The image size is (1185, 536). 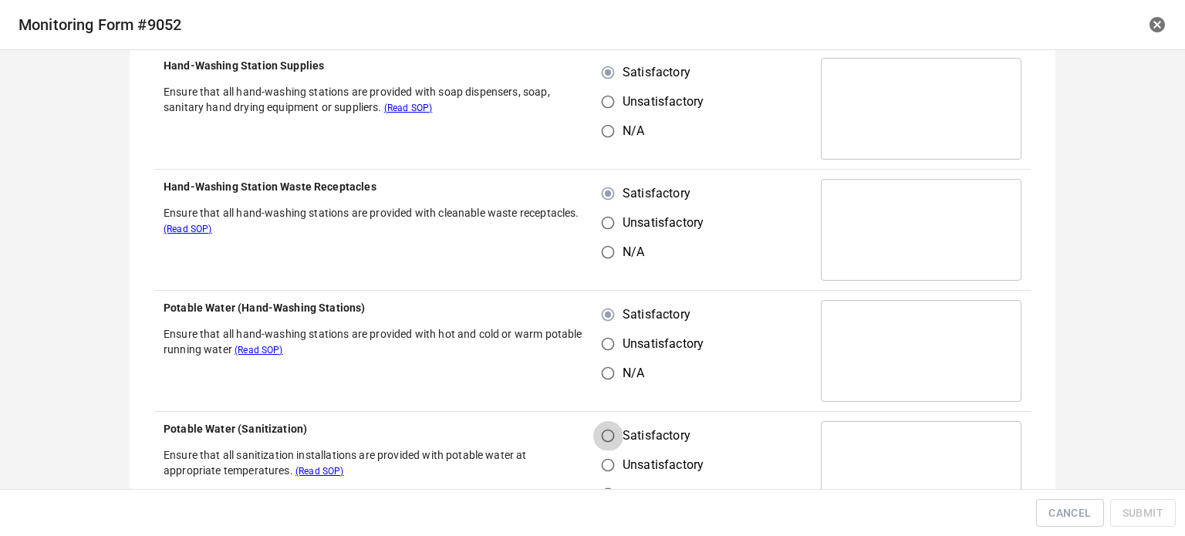 I want to click on b: Potable Water (Sanitization), so click(x=235, y=429).